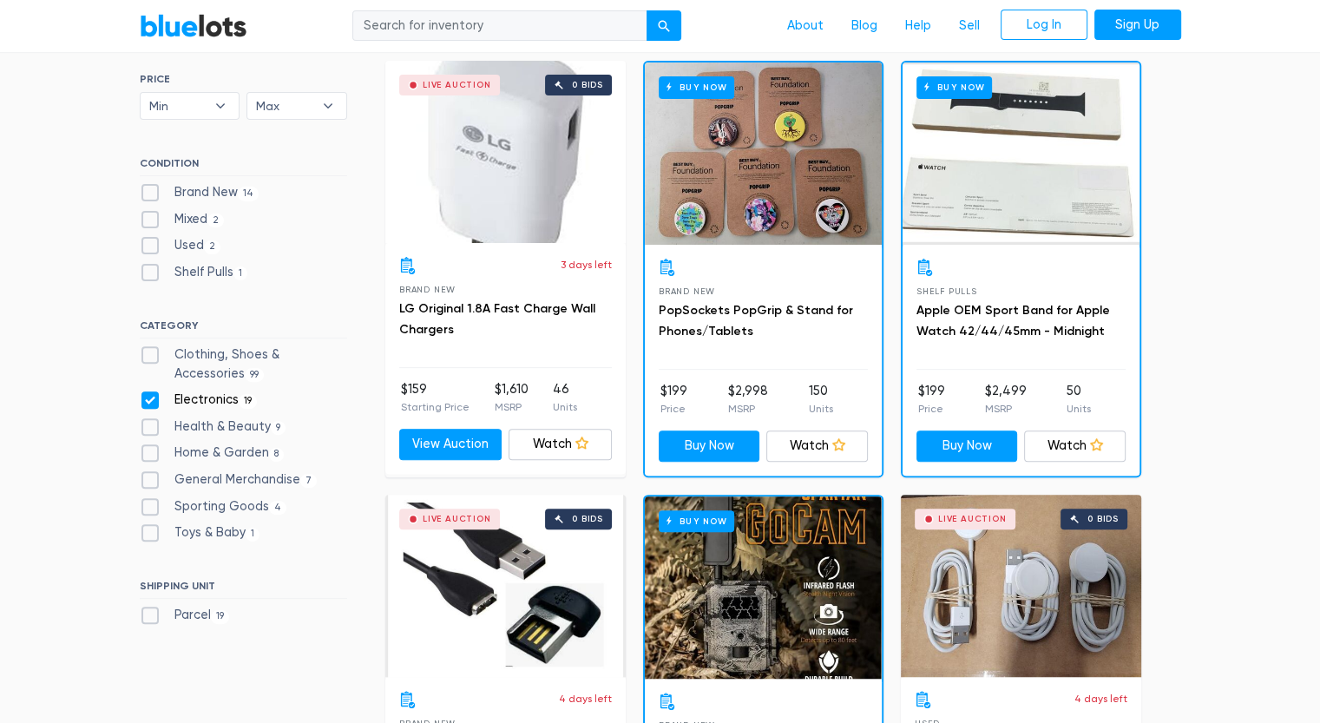  I want to click on span: 8, so click(277, 455).